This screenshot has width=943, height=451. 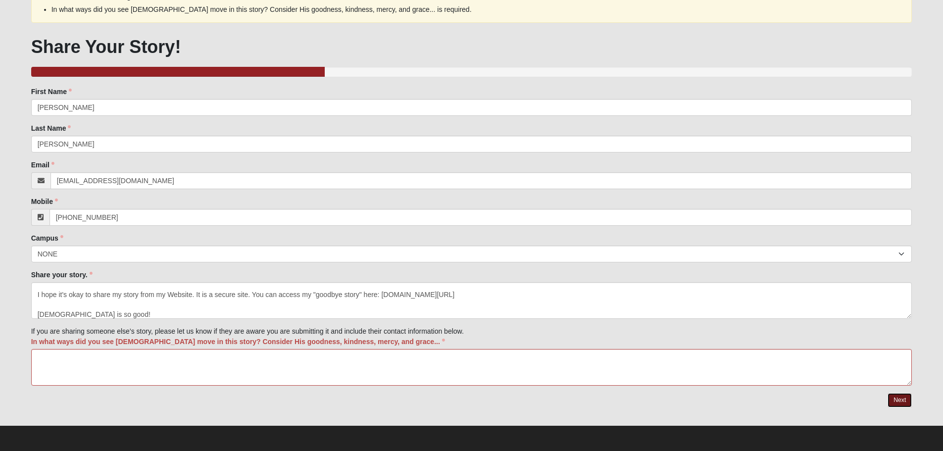 What do you see at coordinates (51, 128) in the screenshot?
I see `label: Last Name` at bounding box center [51, 128].